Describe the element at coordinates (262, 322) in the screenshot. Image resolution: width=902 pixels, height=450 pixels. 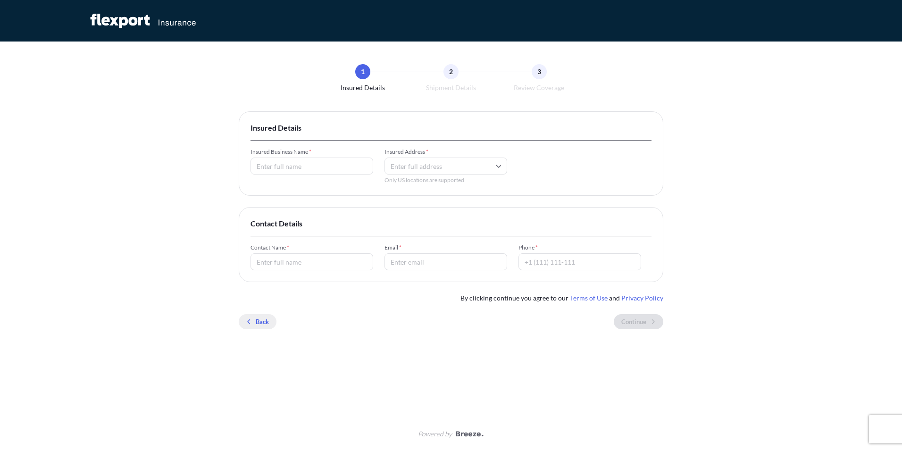
I see `p: Back` at that location.